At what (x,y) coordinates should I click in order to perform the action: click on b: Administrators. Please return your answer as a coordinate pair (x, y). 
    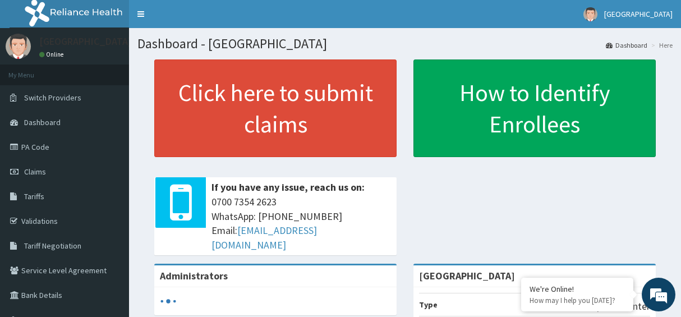
    Looking at the image, I should click on (194, 275).